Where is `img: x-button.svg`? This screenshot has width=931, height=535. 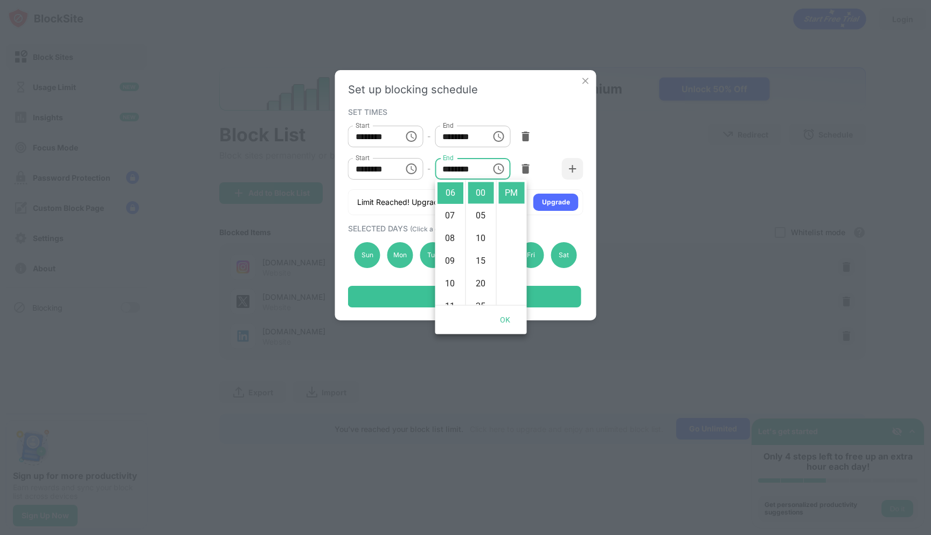 img: x-button.svg is located at coordinates (586, 81).